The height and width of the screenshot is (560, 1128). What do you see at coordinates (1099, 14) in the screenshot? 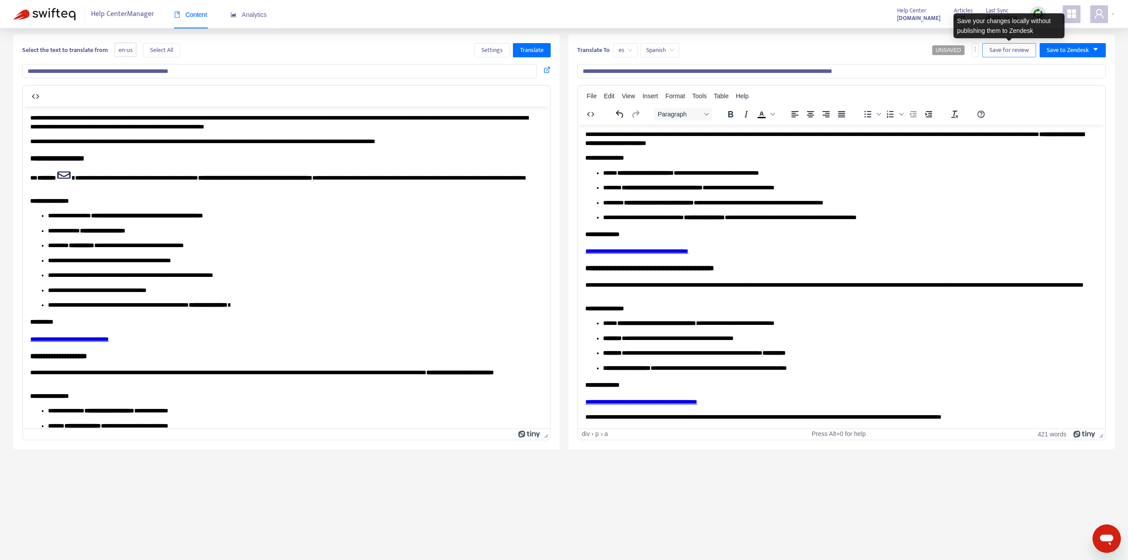
I see `span: user` at bounding box center [1099, 14].